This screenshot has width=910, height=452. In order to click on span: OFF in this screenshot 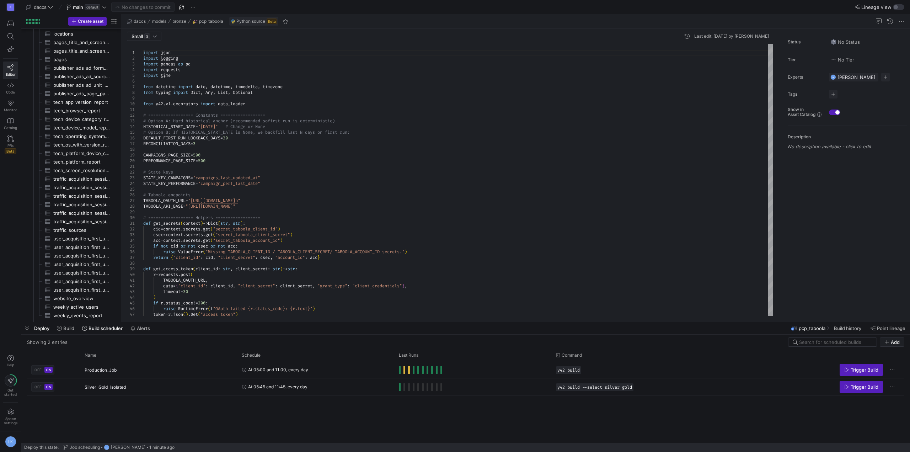, I will do `click(38, 387)`.